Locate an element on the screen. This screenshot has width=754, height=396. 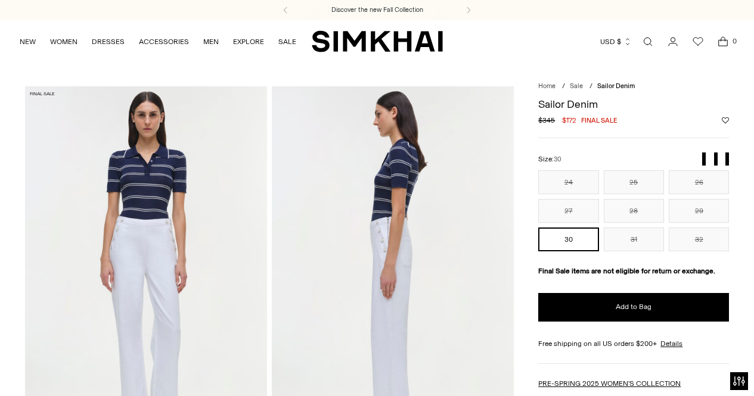
a: NEW is located at coordinates (27, 42).